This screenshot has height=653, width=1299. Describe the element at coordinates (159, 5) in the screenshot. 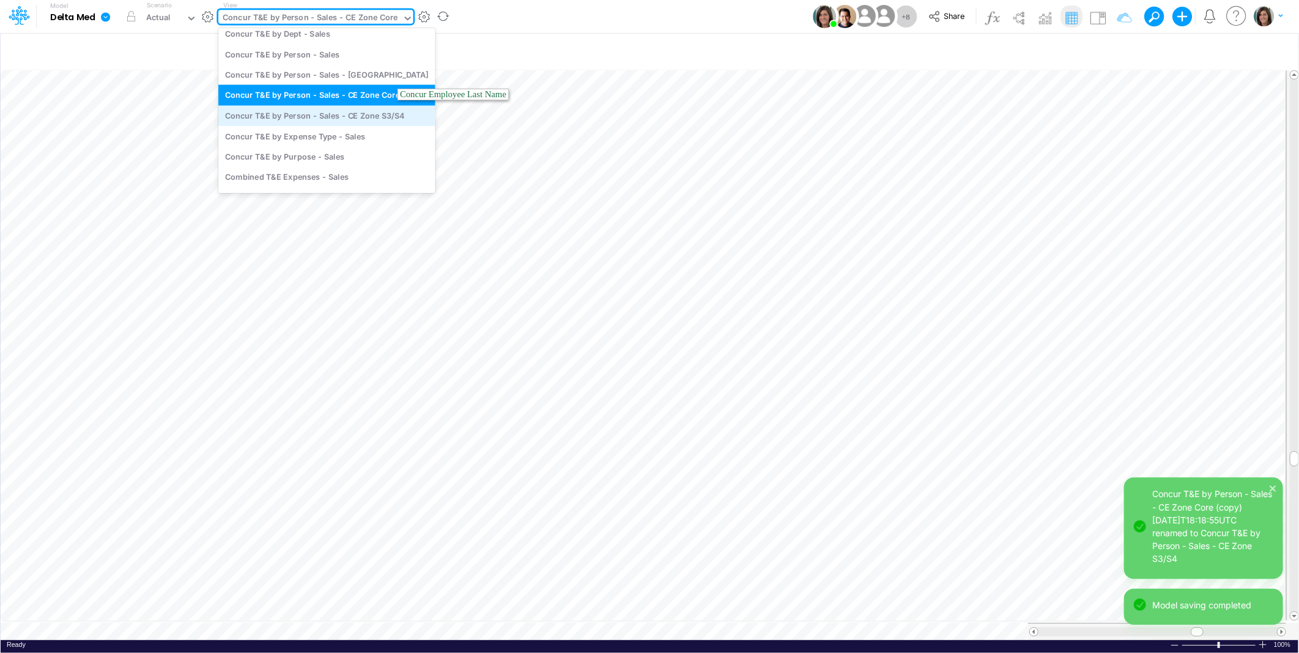

I see `label: Scenario` at that location.